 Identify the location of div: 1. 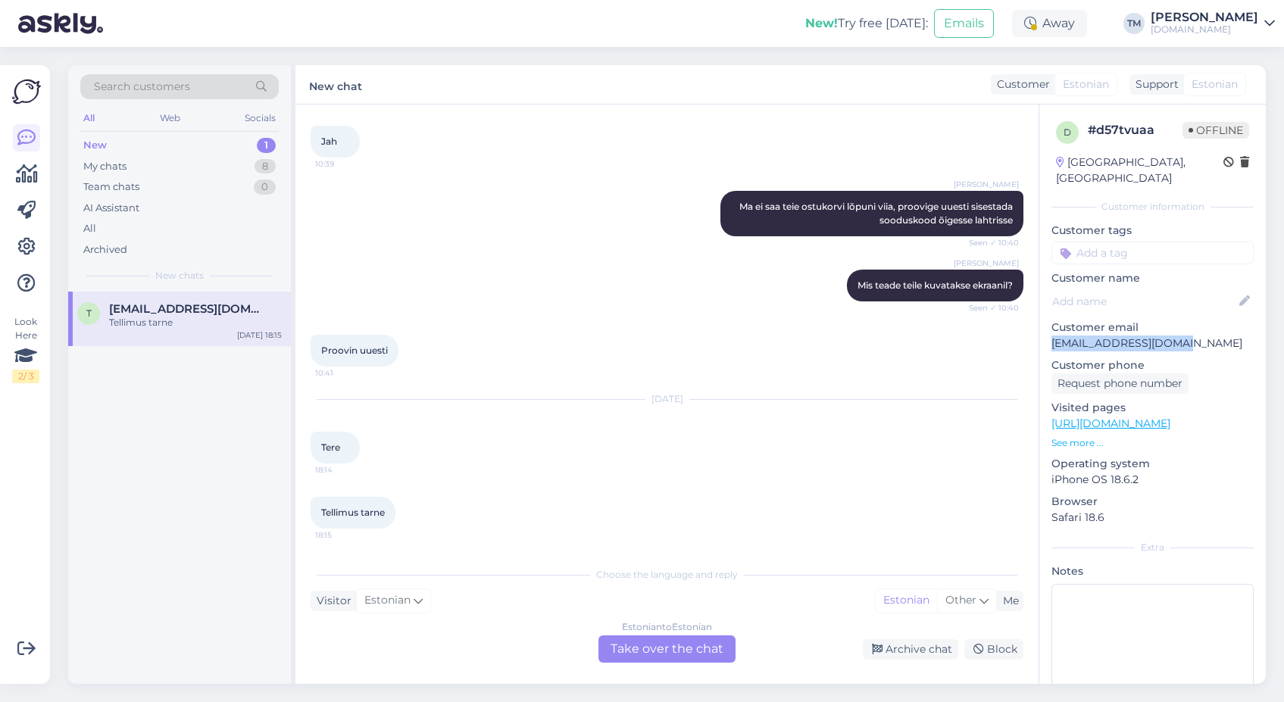
(266, 145).